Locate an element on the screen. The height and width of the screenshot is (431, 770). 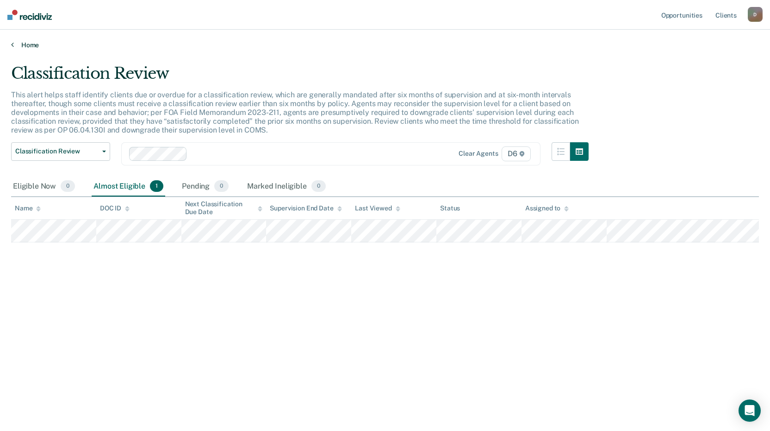
a: Home is located at coordinates (385, 45).